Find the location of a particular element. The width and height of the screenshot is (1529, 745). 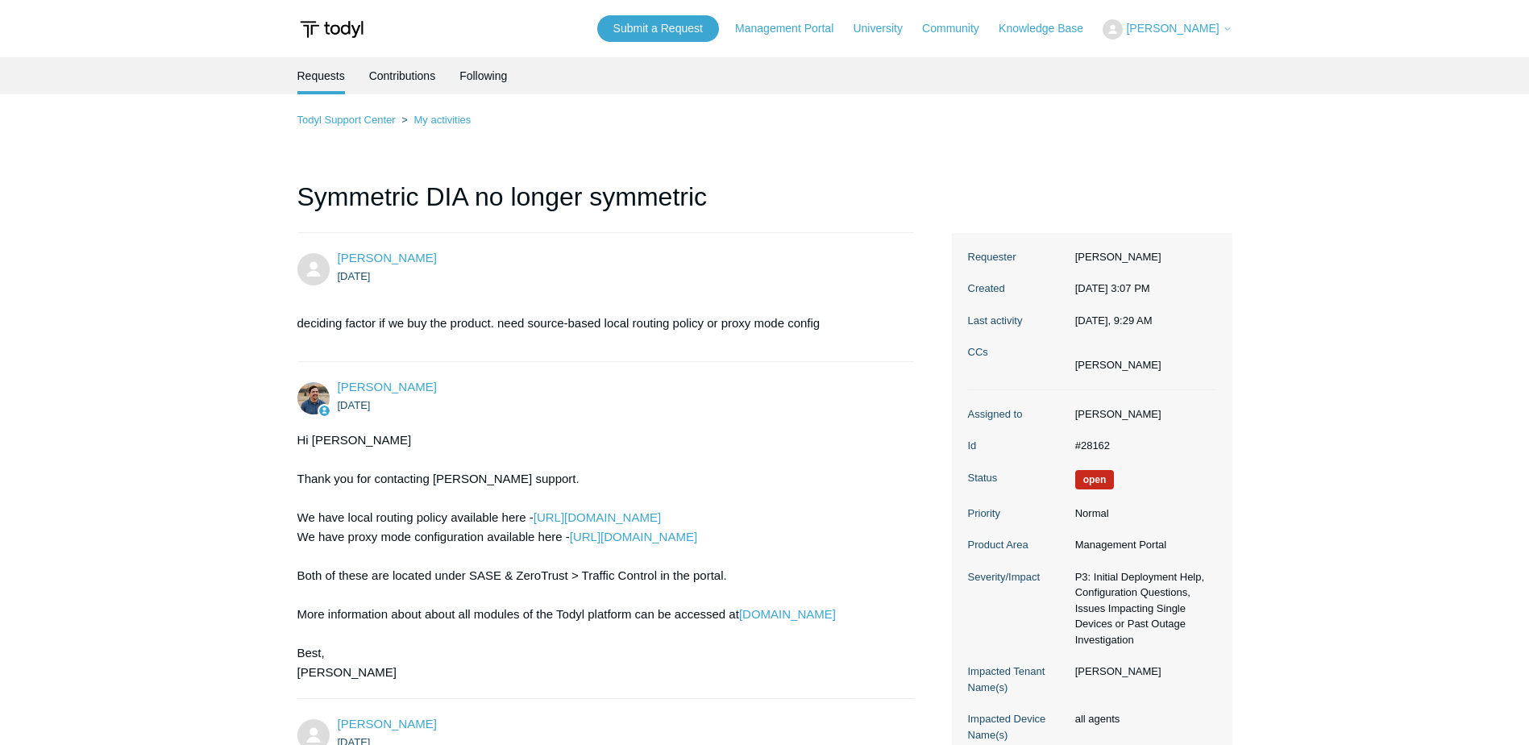

a: Management Portal is located at coordinates (792, 28).